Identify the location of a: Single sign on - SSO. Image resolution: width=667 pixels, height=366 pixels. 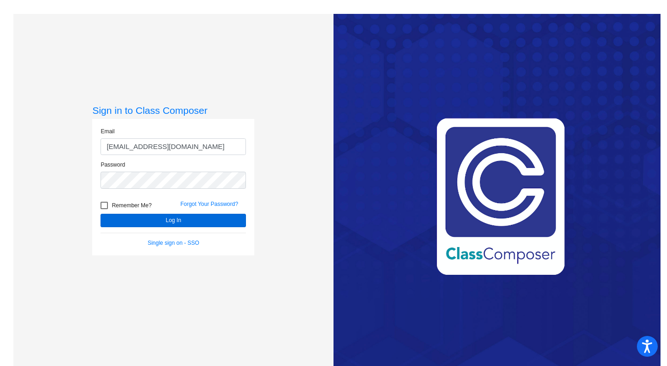
(173, 243).